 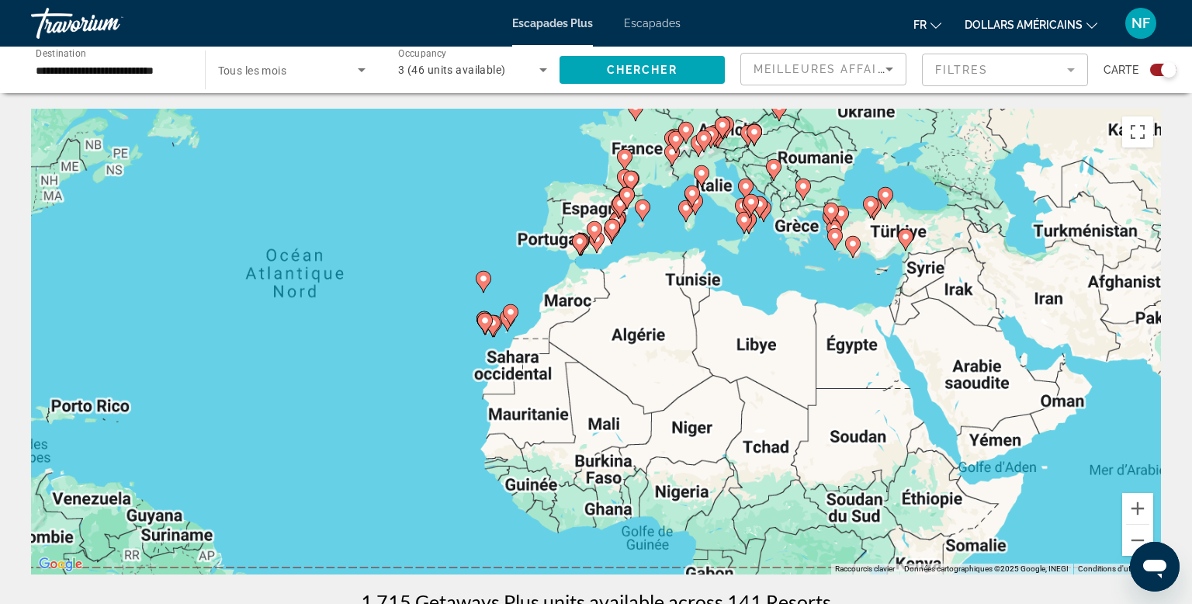 What do you see at coordinates (652, 23) in the screenshot?
I see `font: Escapades` at bounding box center [652, 23].